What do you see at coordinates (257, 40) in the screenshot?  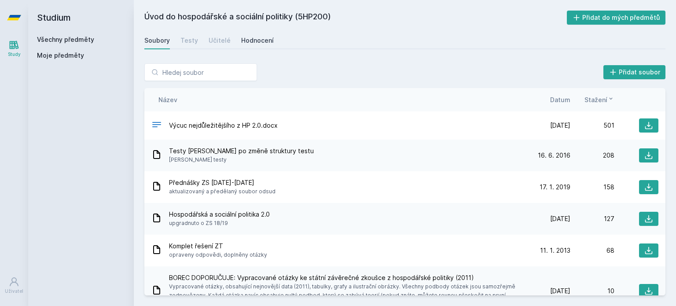 I see `div: Hodnocení` at bounding box center [257, 40].